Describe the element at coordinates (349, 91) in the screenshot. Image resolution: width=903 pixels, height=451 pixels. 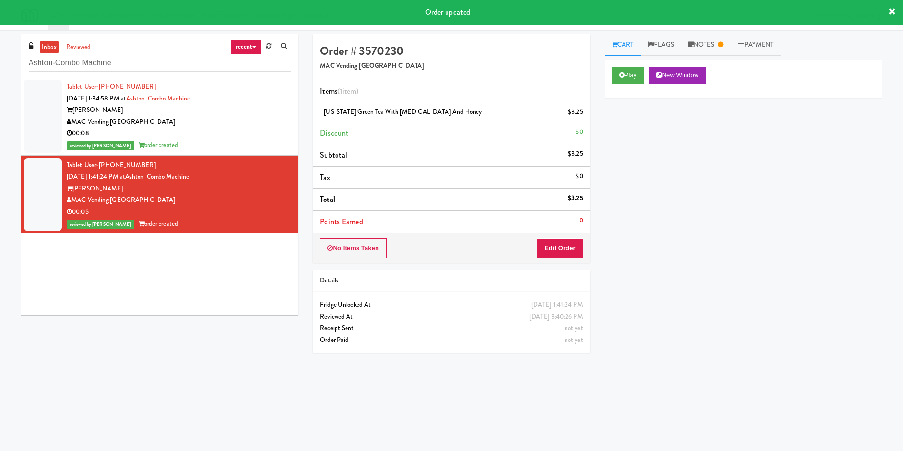
I see `ng-pluralize: item` at that location.